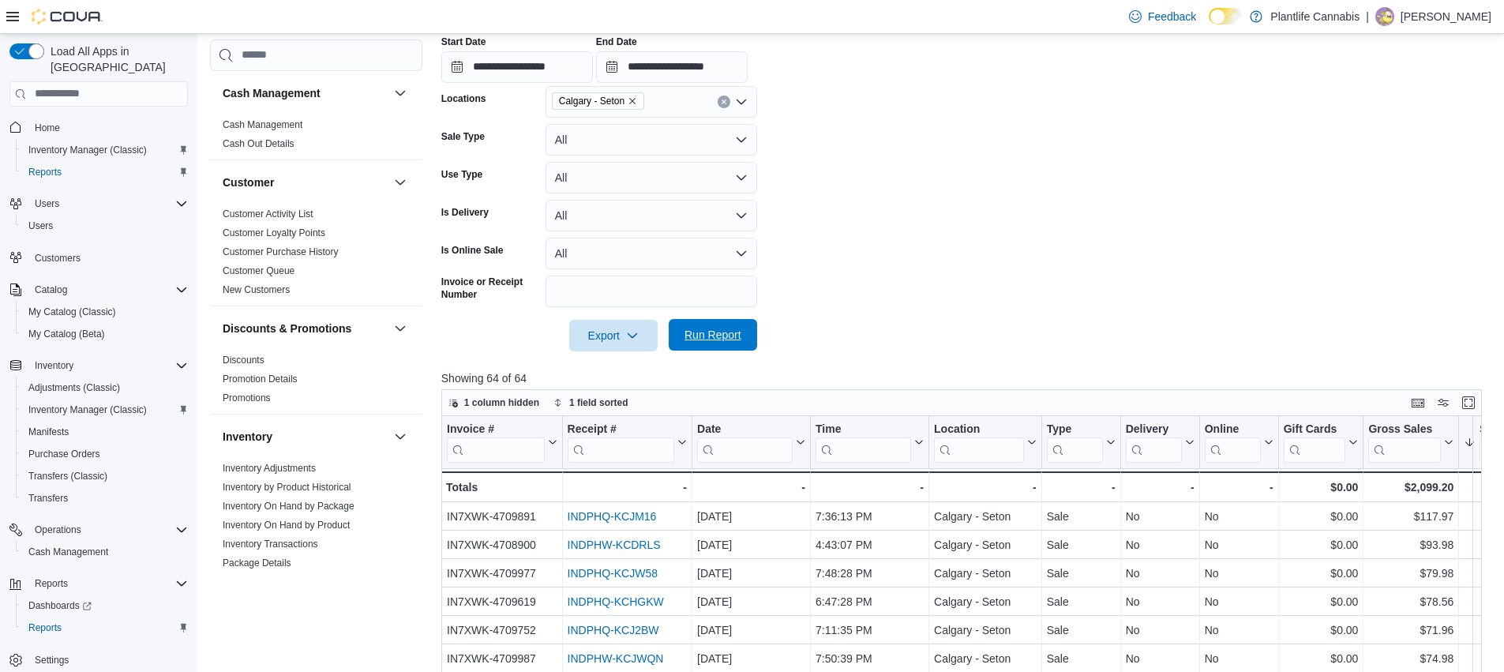 This screenshot has width=1504, height=672. I want to click on div: $74.98, so click(1411, 659).